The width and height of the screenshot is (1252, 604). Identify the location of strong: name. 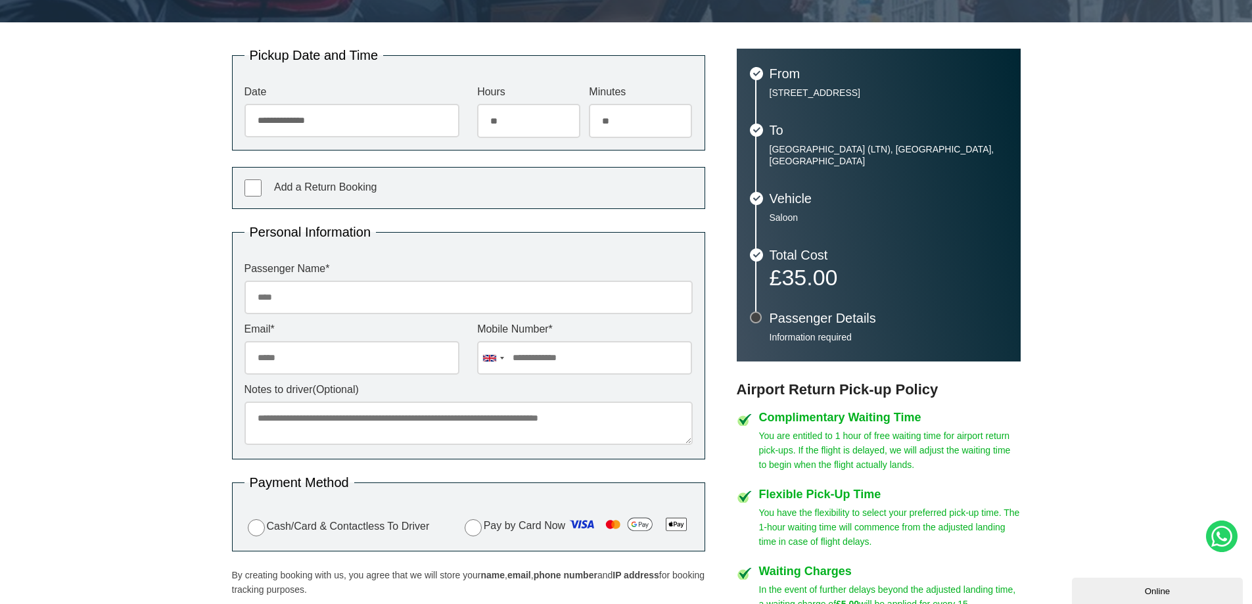
(492, 575).